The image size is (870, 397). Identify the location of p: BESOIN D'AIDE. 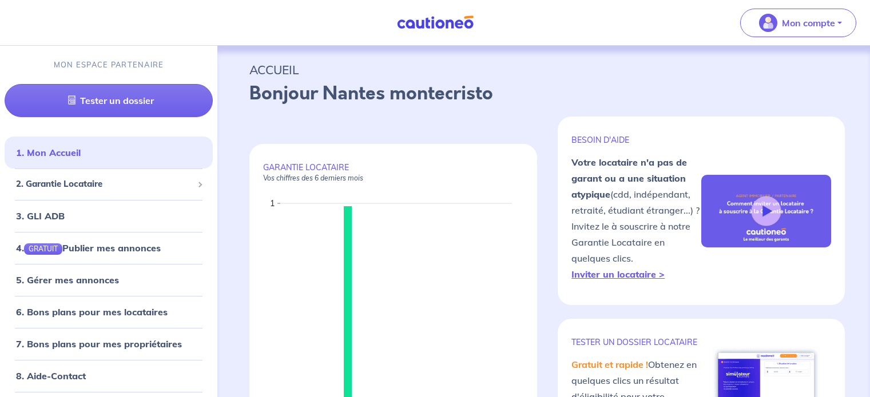
(636, 140).